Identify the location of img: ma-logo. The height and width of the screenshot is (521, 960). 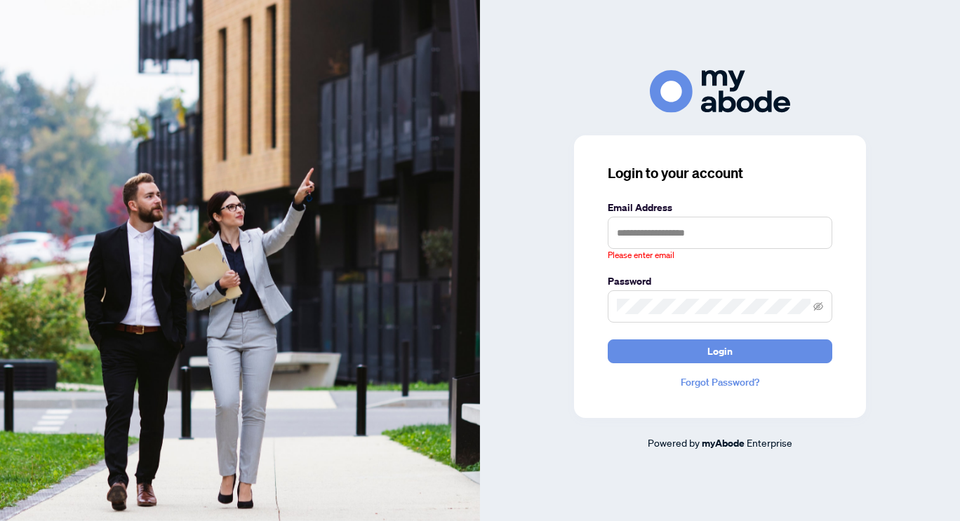
(720, 91).